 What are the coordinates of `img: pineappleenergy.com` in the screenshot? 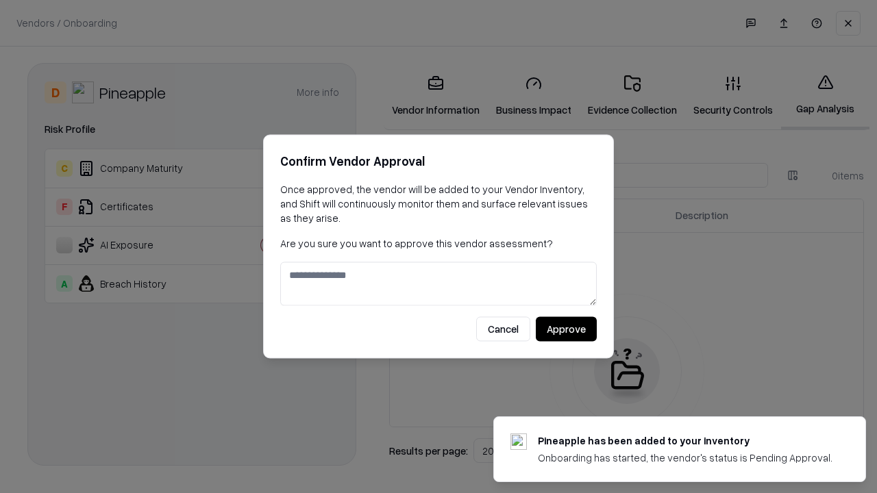 It's located at (519, 442).